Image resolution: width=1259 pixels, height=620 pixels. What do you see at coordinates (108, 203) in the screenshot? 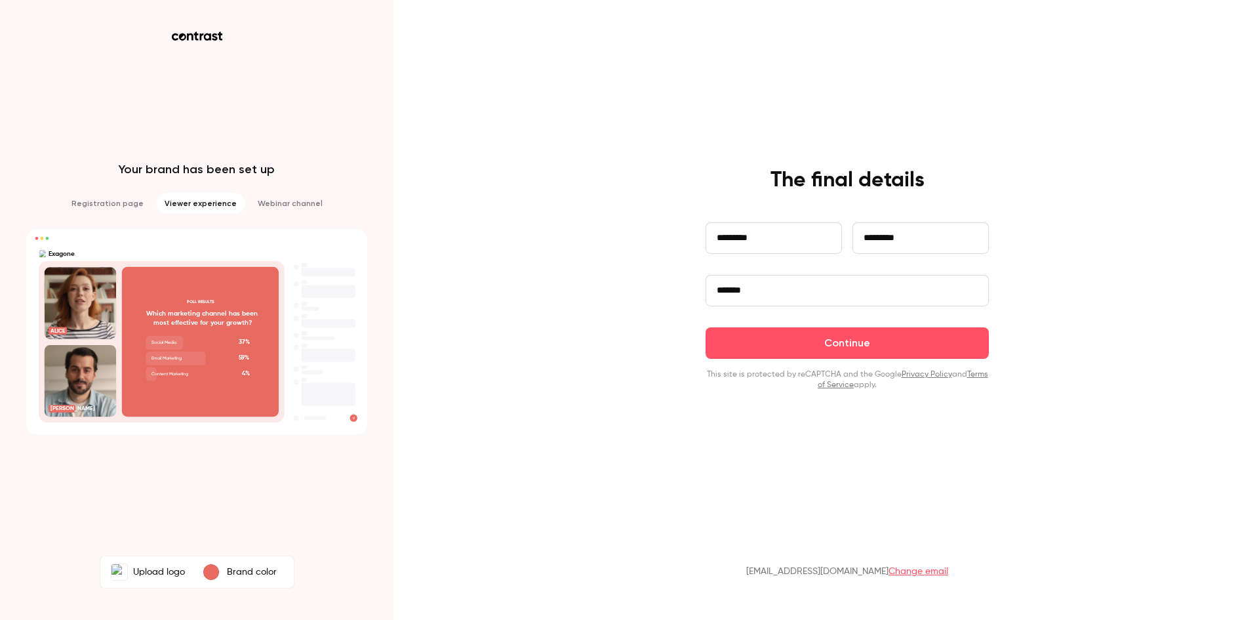
I see `li: Registration page` at bounding box center [108, 203].